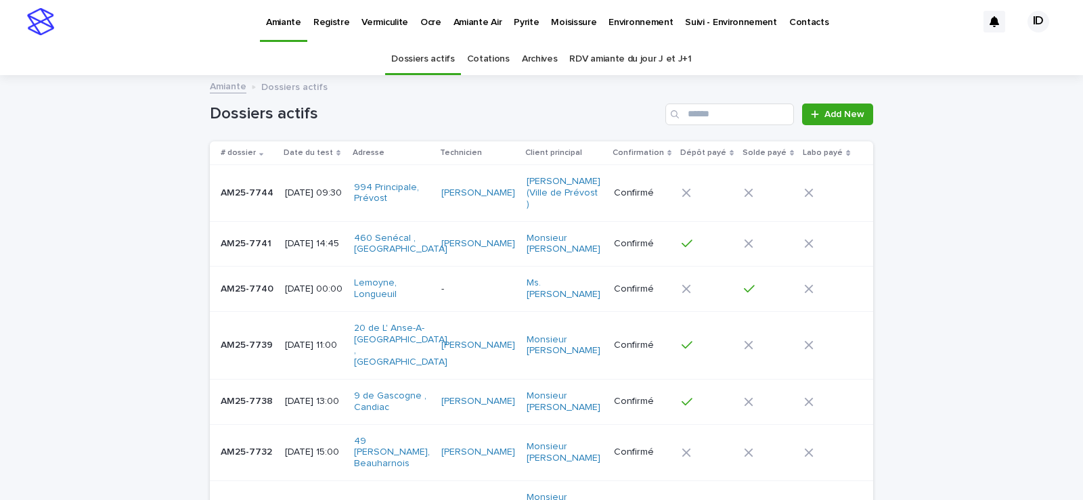 The width and height of the screenshot is (1083, 500). What do you see at coordinates (488, 59) in the screenshot?
I see `a: Cotations` at bounding box center [488, 59].